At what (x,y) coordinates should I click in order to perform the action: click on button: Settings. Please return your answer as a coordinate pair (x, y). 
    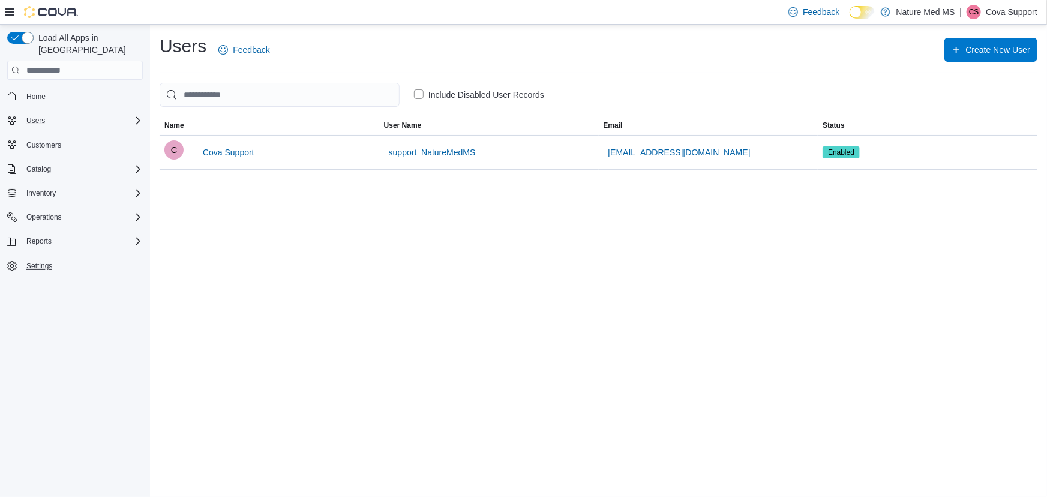
    Looking at the image, I should click on (75, 265).